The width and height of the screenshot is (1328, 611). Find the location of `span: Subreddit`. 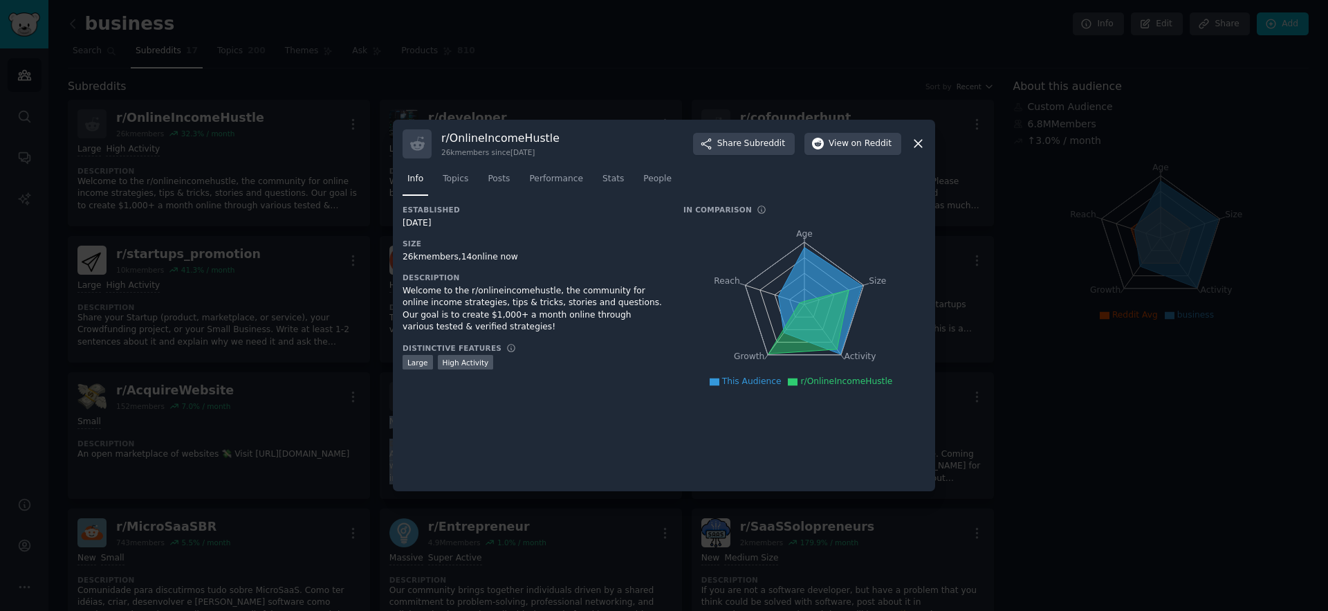

span: Subreddit is located at coordinates (765, 144).